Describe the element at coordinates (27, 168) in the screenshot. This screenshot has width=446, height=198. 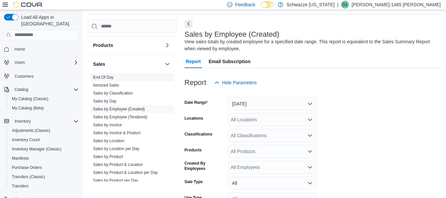
I see `a: Purchase Orders` at that location.